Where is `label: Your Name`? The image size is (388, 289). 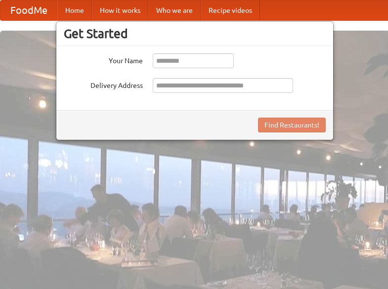
label: Your Name is located at coordinates (103, 59).